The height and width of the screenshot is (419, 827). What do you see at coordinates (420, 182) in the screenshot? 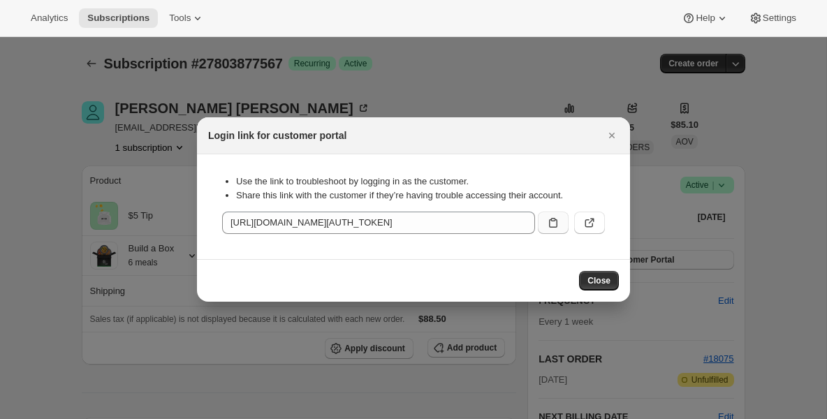
I see `li: Use the link to troubleshoot by logging in as the customer.` at bounding box center [420, 182].